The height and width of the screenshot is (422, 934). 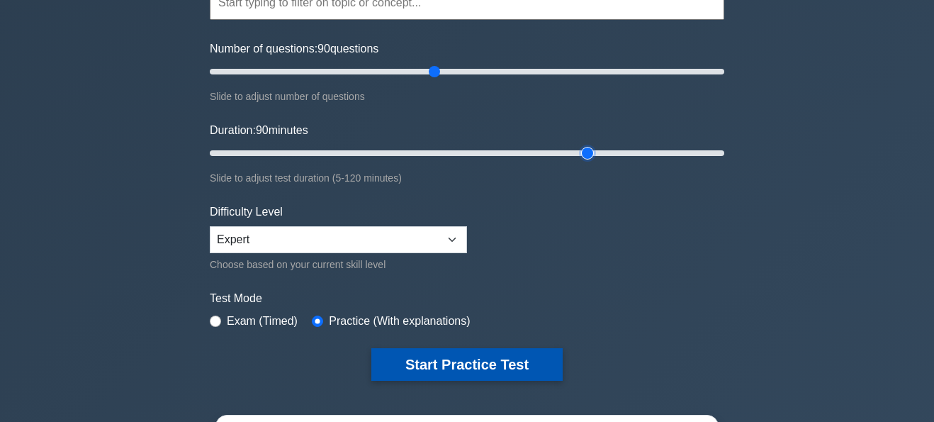 What do you see at coordinates (262, 321) in the screenshot?
I see `label: Exam (Timed)` at bounding box center [262, 321].